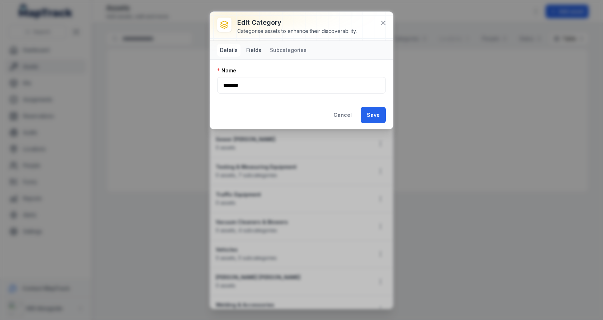 This screenshot has height=320, width=603. I want to click on label: Name, so click(226, 71).